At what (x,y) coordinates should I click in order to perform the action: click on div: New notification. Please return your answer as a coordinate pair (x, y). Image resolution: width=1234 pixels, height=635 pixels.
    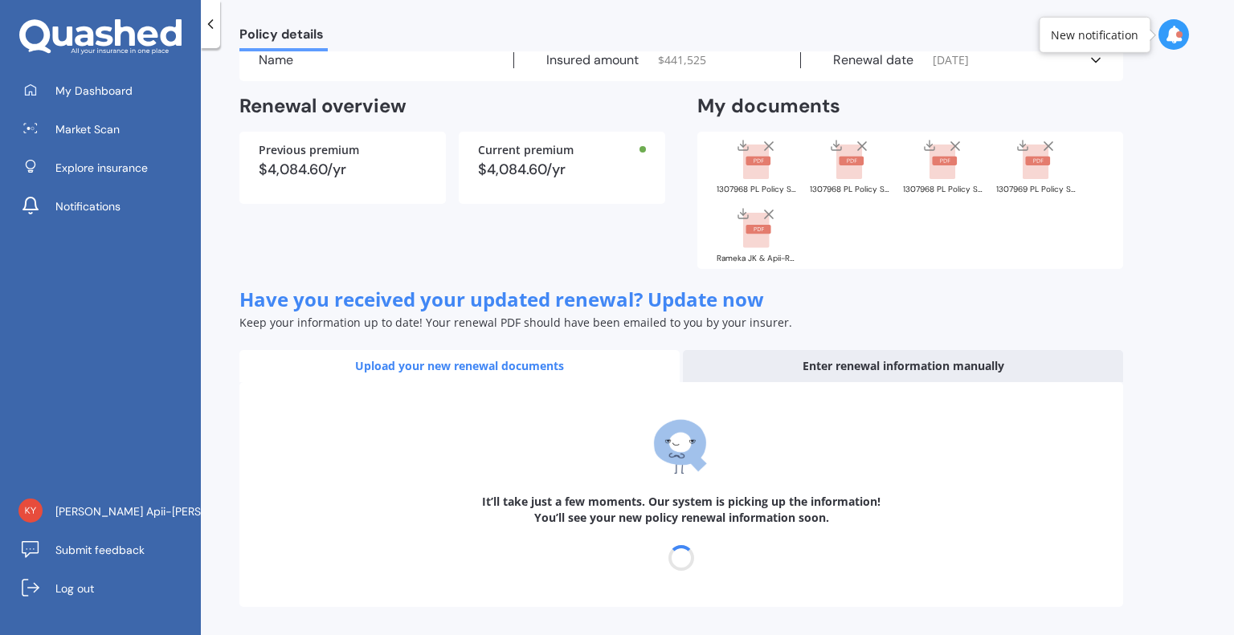
    Looking at the image, I should click on (1094, 35).